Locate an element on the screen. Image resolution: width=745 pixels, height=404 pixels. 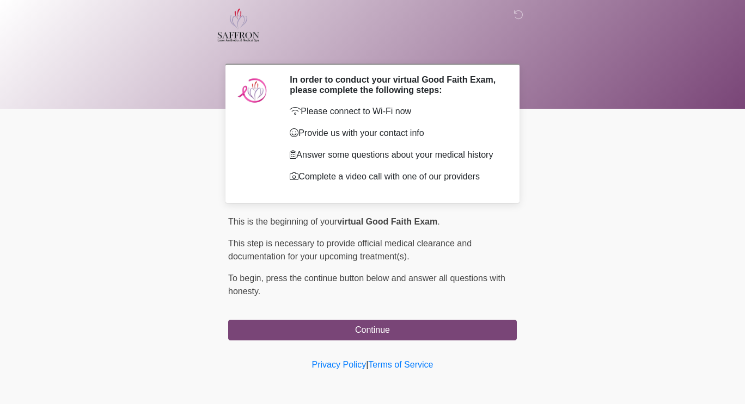
span: press the continue button below and answer all questions with honesty. is located at coordinates (366, 285).